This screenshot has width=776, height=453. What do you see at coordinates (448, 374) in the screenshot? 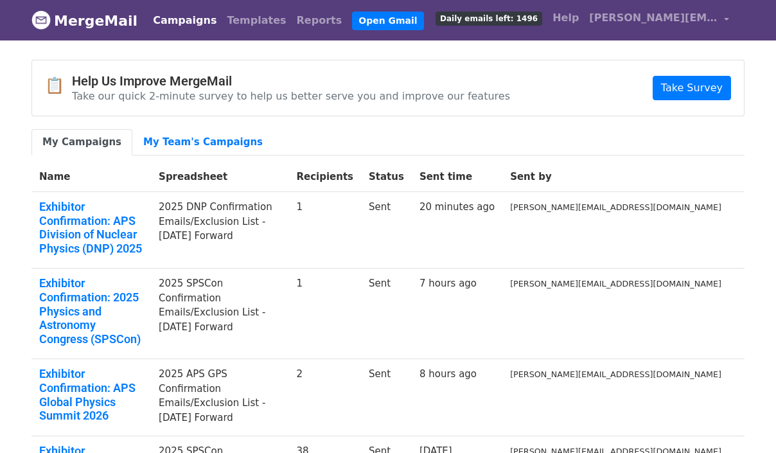
I see `a: 8 hours ago` at bounding box center [448, 374].